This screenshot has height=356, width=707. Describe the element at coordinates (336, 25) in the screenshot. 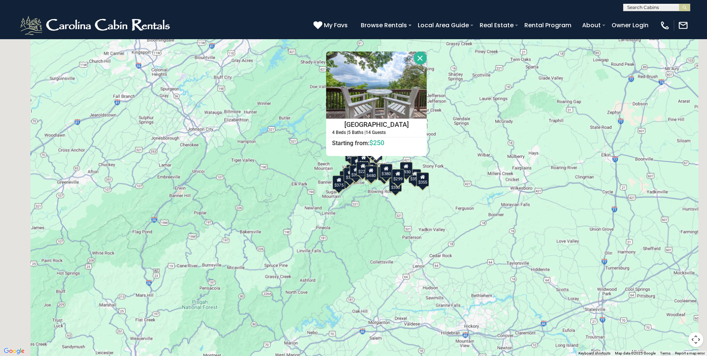

I see `span: My Favs` at that location.